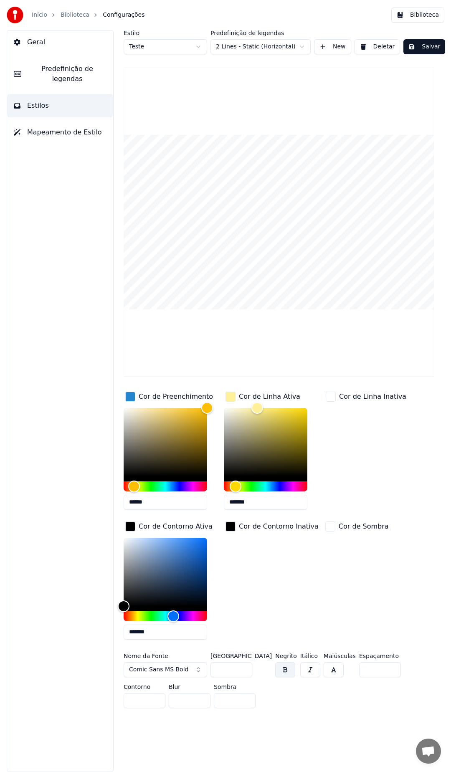 Image resolution: width=451 pixels, height=772 pixels. I want to click on button: Salvar, so click(424, 47).